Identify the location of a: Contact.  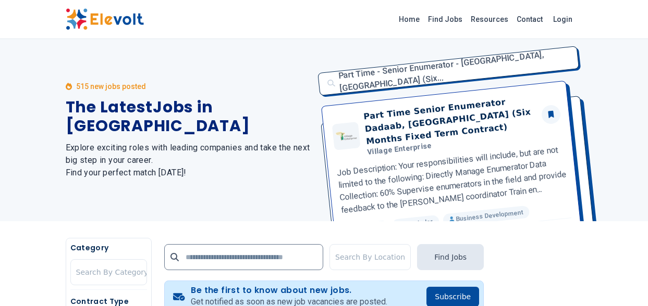
(529, 19).